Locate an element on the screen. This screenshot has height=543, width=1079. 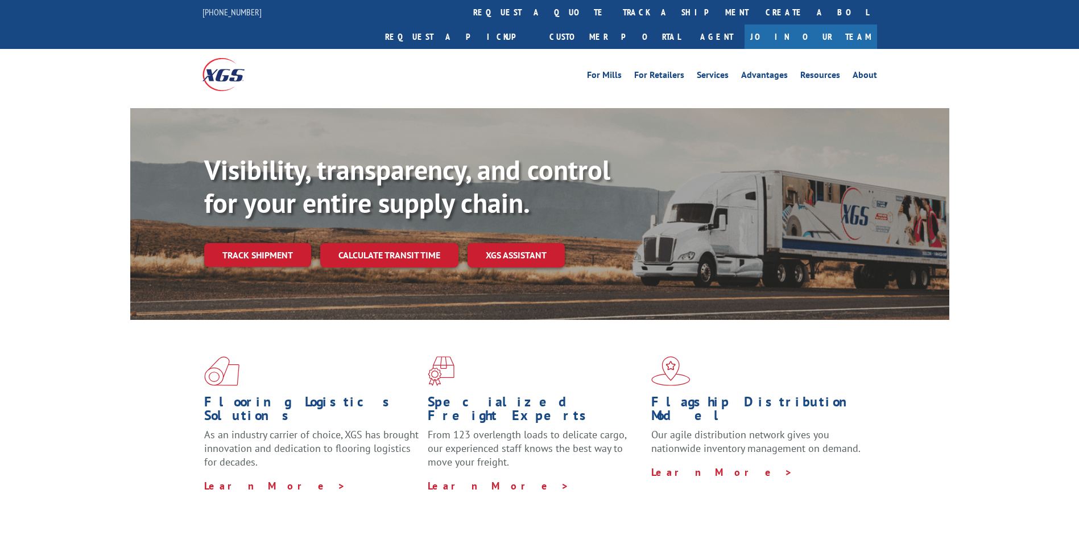
a: Resources is located at coordinates (821, 77).